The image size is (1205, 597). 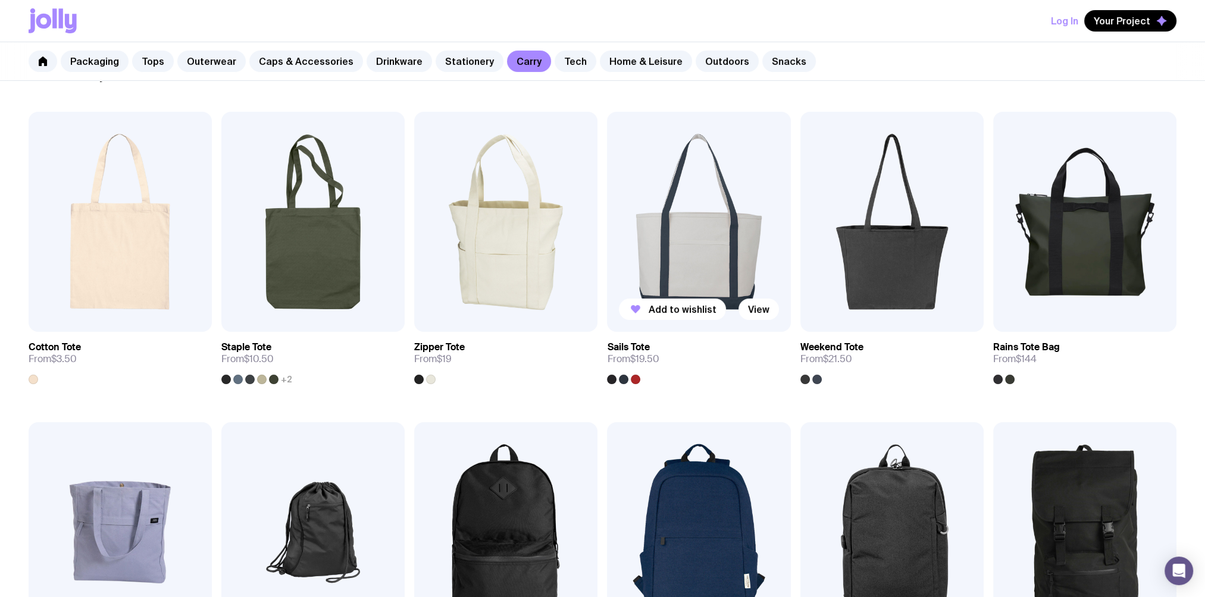 What do you see at coordinates (444, 359) in the screenshot?
I see `span: $19` at bounding box center [444, 359].